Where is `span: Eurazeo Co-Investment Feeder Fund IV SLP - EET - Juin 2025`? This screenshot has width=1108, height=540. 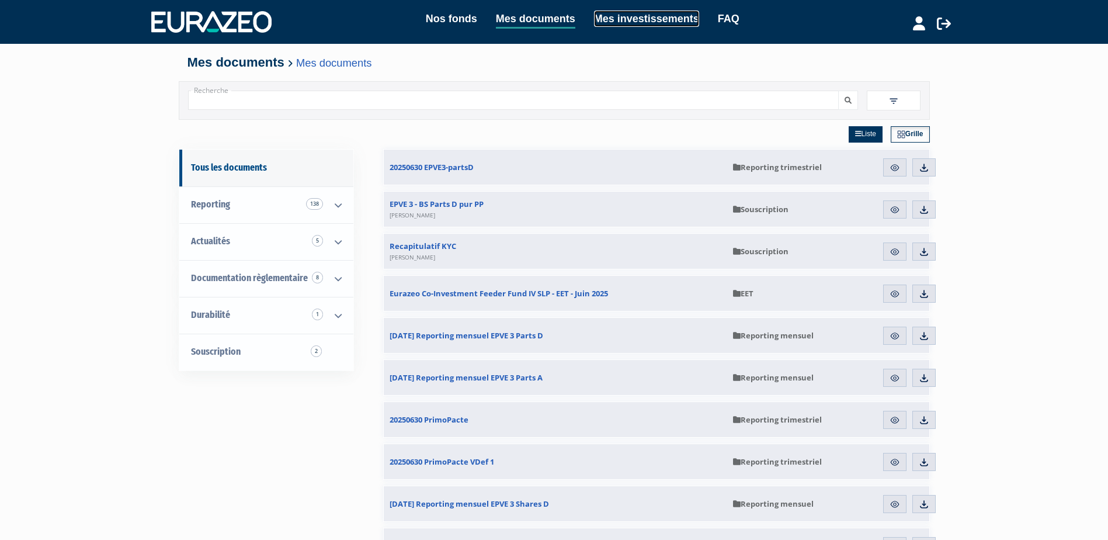 span: Eurazeo Co-Investment Feeder Fund IV SLP - EET - Juin 2025 is located at coordinates (499, 293).